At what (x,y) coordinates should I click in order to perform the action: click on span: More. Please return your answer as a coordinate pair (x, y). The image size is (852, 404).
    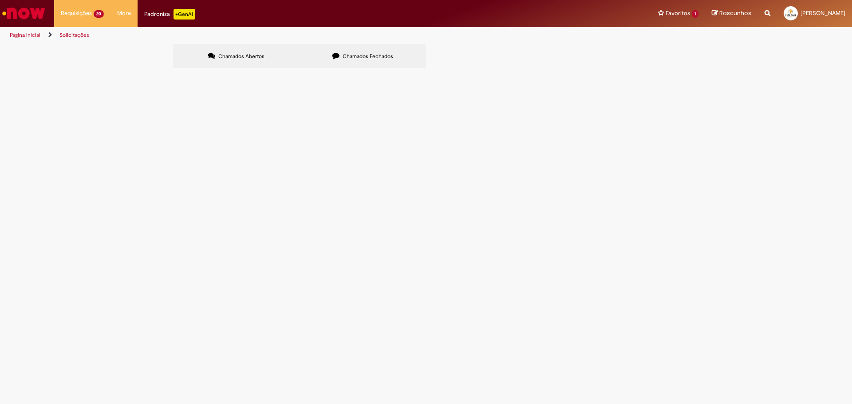
    Looking at the image, I should click on (124, 13).